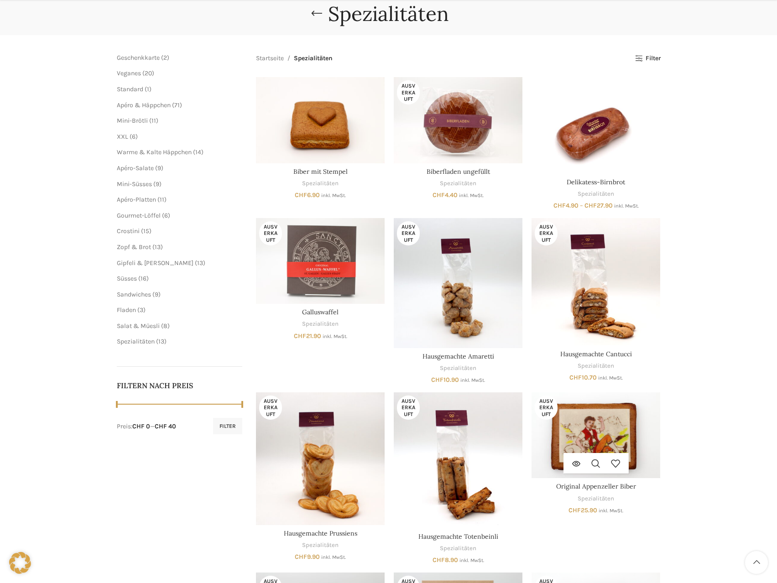 The width and height of the screenshot is (777, 583). I want to click on span: 71, so click(177, 105).